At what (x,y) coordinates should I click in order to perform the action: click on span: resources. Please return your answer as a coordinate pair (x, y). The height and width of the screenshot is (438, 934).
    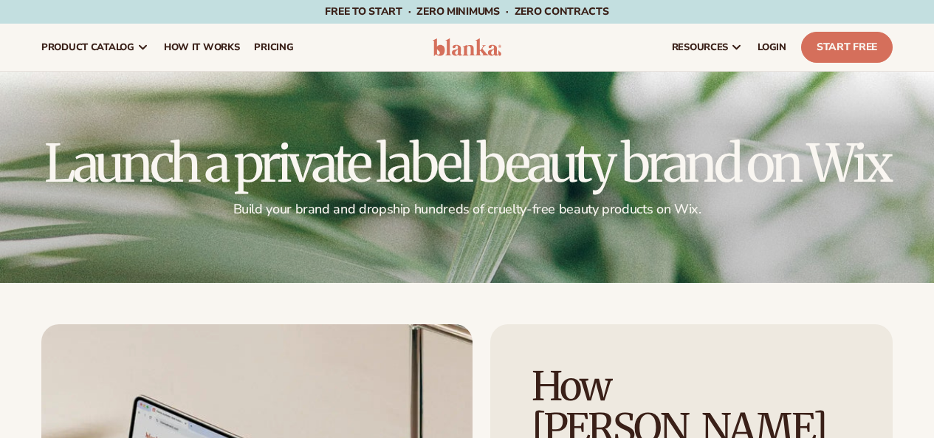
    Looking at the image, I should click on (700, 47).